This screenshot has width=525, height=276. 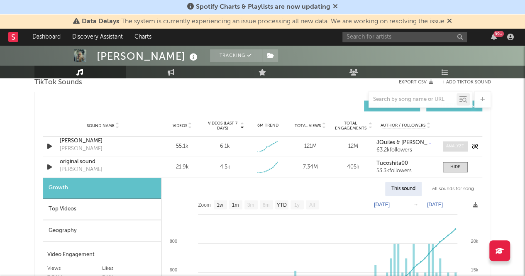 What do you see at coordinates (182, 147) in the screenshot?
I see `div: 55.1k` at bounding box center [182, 147].